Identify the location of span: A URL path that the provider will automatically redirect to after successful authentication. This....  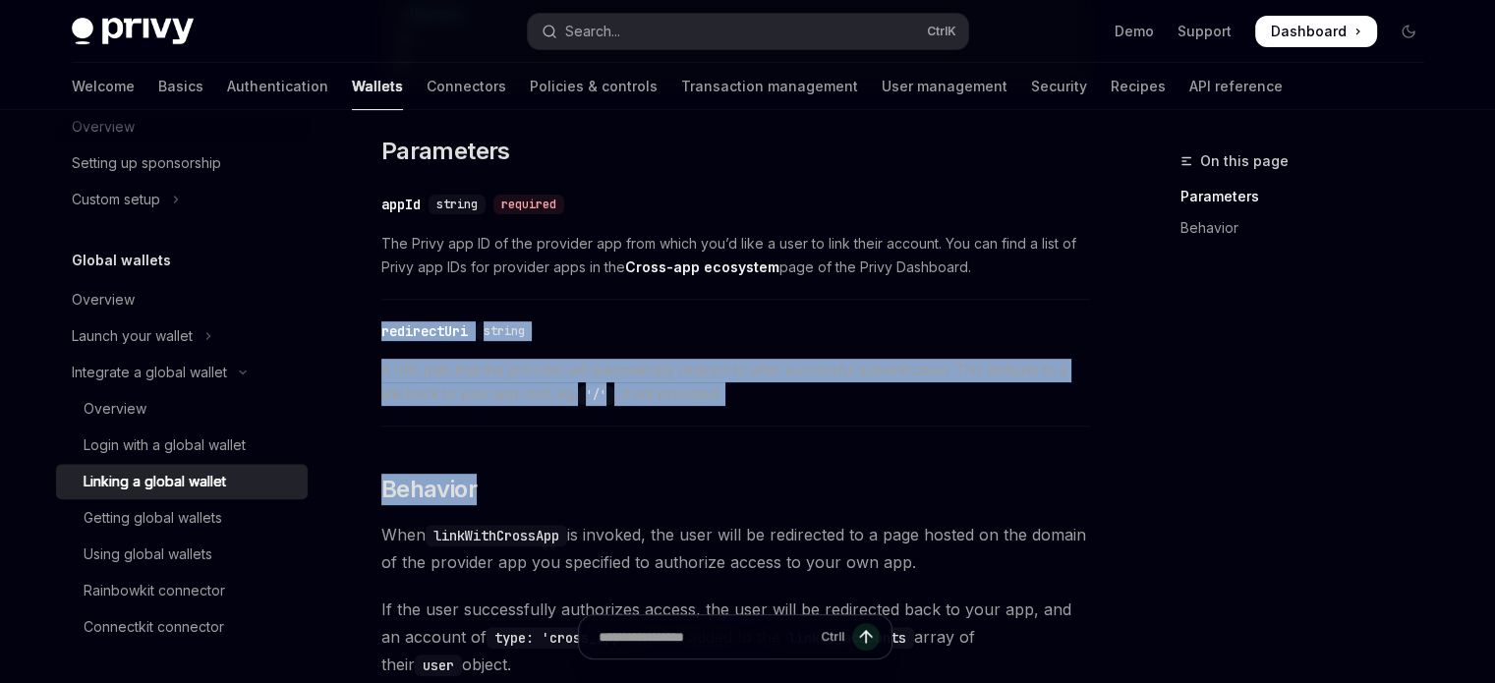
(735, 382).